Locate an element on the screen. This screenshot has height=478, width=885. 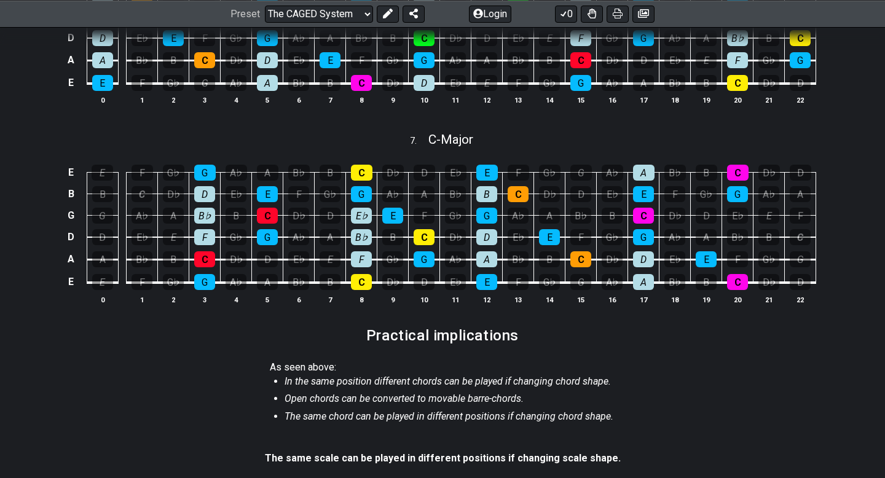
th: 17 is located at coordinates (643, 100).